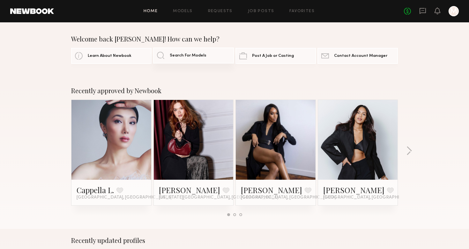  What do you see at coordinates (111, 56) in the screenshot?
I see `a: Learn About Newbook` at bounding box center [111, 56].